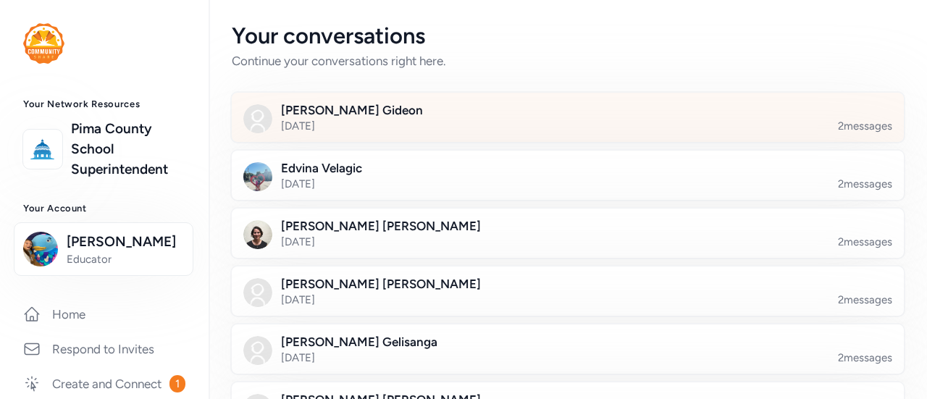 The height and width of the screenshot is (399, 927). Describe the element at coordinates (104, 349) in the screenshot. I see `a: Respond to Invites` at that location.